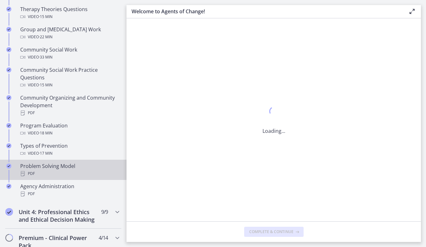  What do you see at coordinates (265, 11) in the screenshot?
I see `h3: Welcome to Agents of Change!` at bounding box center [265, 11].